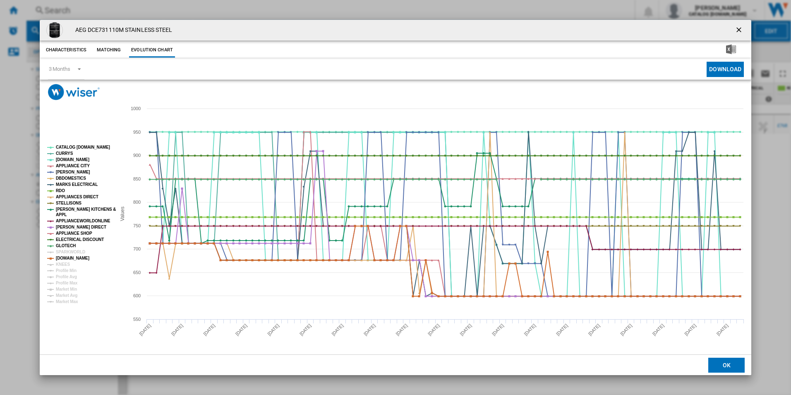 The width and height of the screenshot is (791, 395). What do you see at coordinates (739, 31) in the screenshot?
I see `ng-md-icon: getI18NText('BUTTONS.CLOSE_DIALOG')` at bounding box center [739, 31].